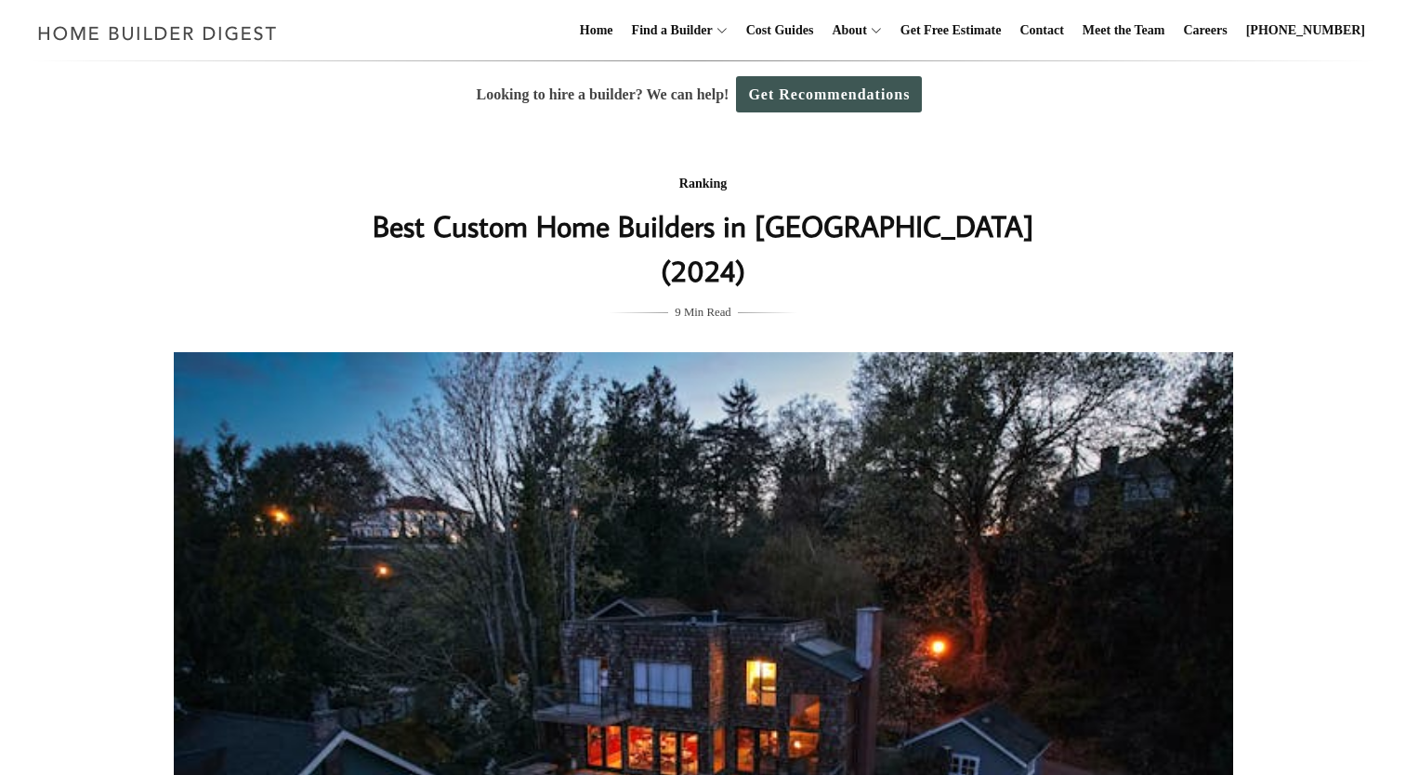 The image size is (1406, 775). I want to click on span: 9 Min Read, so click(702, 312).